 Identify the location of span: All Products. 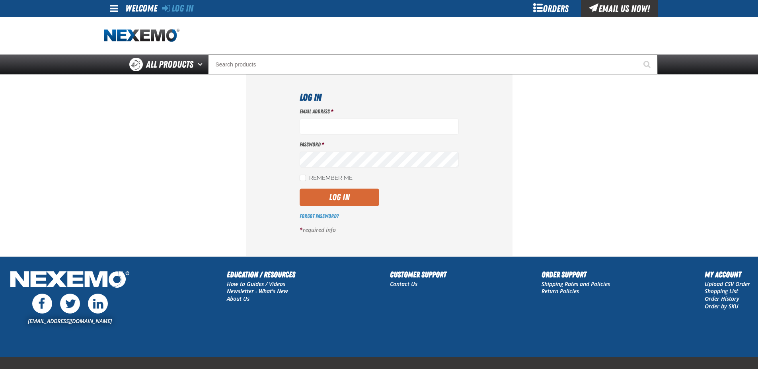
(170, 64).